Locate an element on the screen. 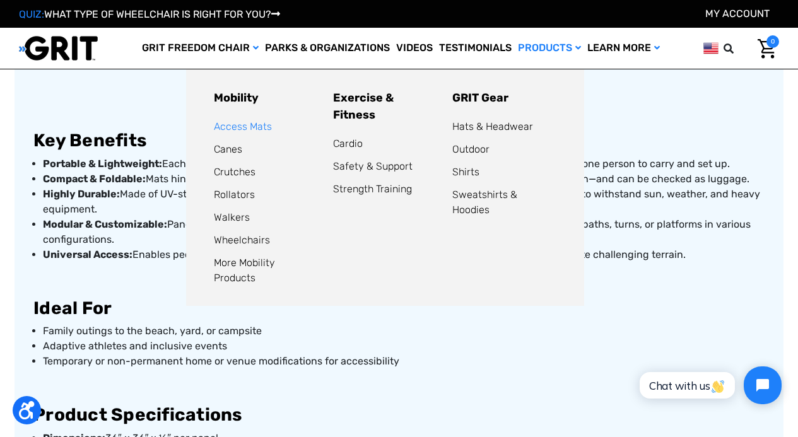  a: Canes is located at coordinates (228, 149).